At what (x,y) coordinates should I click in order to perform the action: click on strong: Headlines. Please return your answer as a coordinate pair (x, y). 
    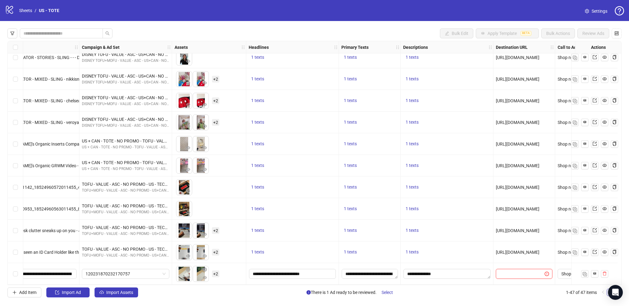
    Looking at the image, I should click on (259, 47).